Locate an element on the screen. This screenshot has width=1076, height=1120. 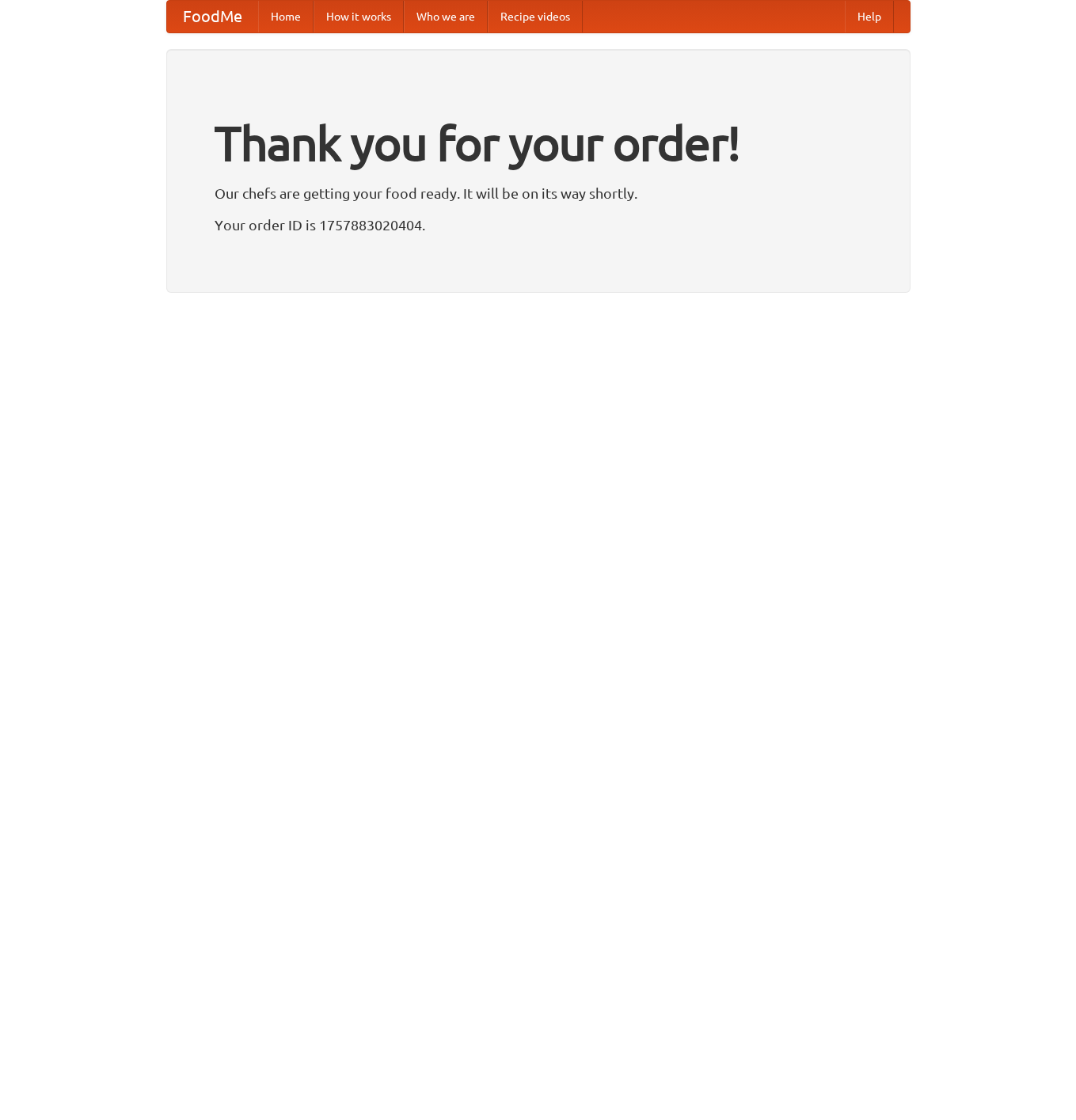
a: FoodMe is located at coordinates (212, 17).